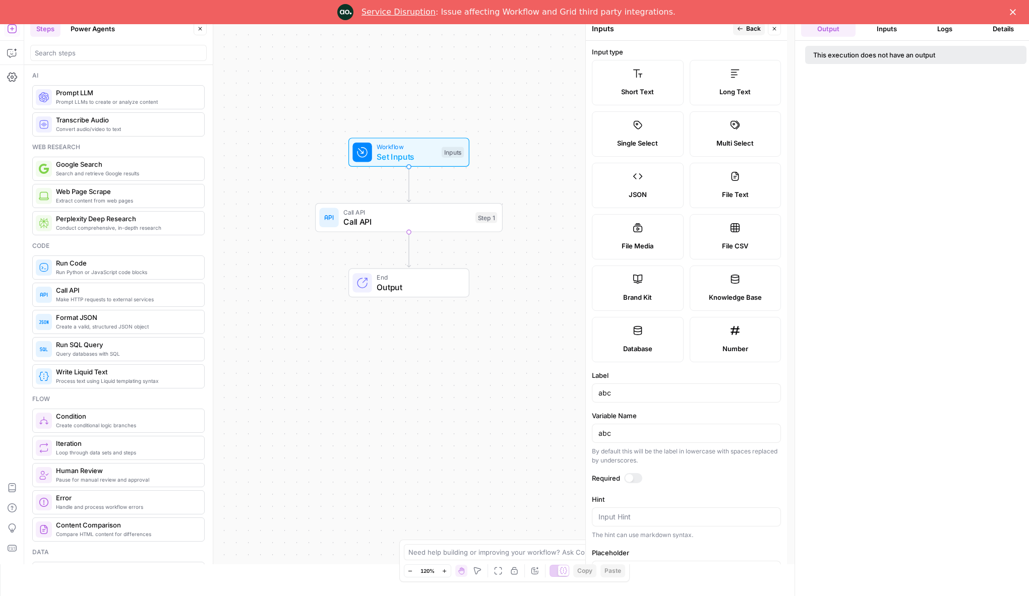  I want to click on span: Human Review, so click(126, 471).